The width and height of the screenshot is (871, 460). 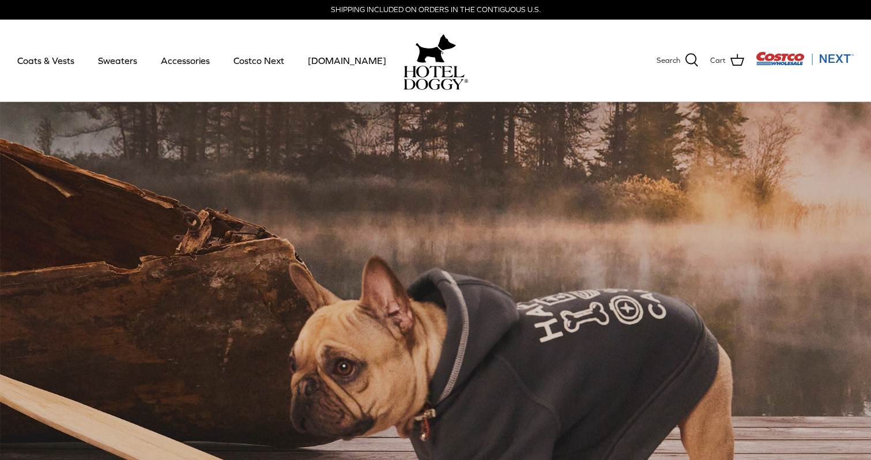 What do you see at coordinates (259, 61) in the screenshot?
I see `a: Costco Next` at bounding box center [259, 61].